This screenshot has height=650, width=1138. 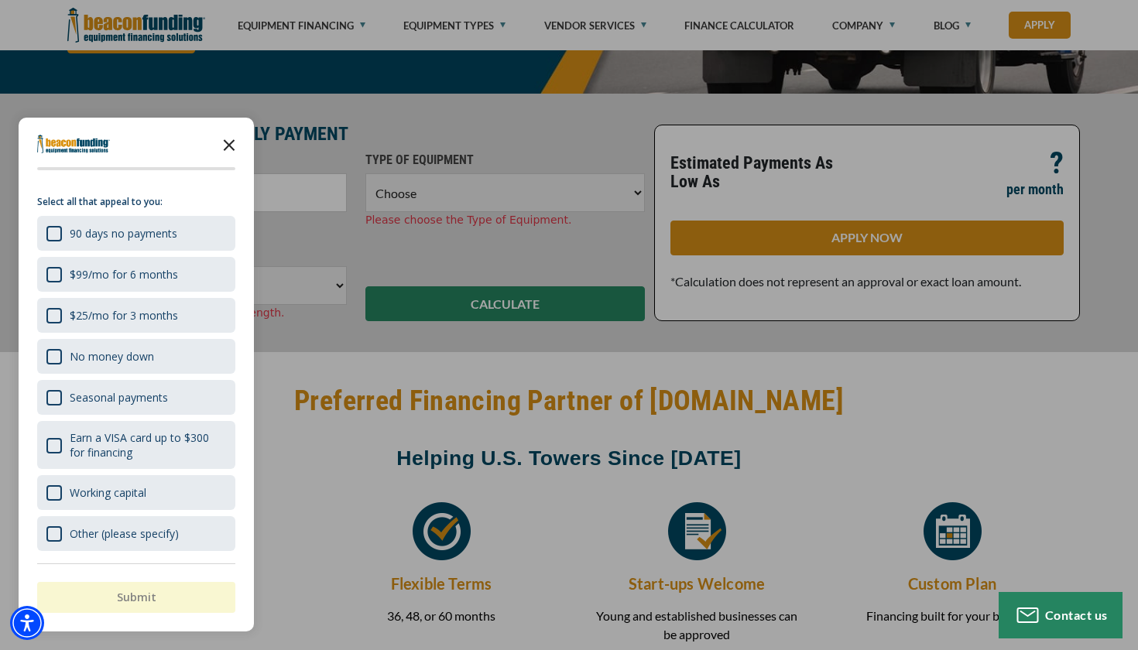 What do you see at coordinates (136, 375) in the screenshot?
I see `div: Survey` at bounding box center [136, 375].